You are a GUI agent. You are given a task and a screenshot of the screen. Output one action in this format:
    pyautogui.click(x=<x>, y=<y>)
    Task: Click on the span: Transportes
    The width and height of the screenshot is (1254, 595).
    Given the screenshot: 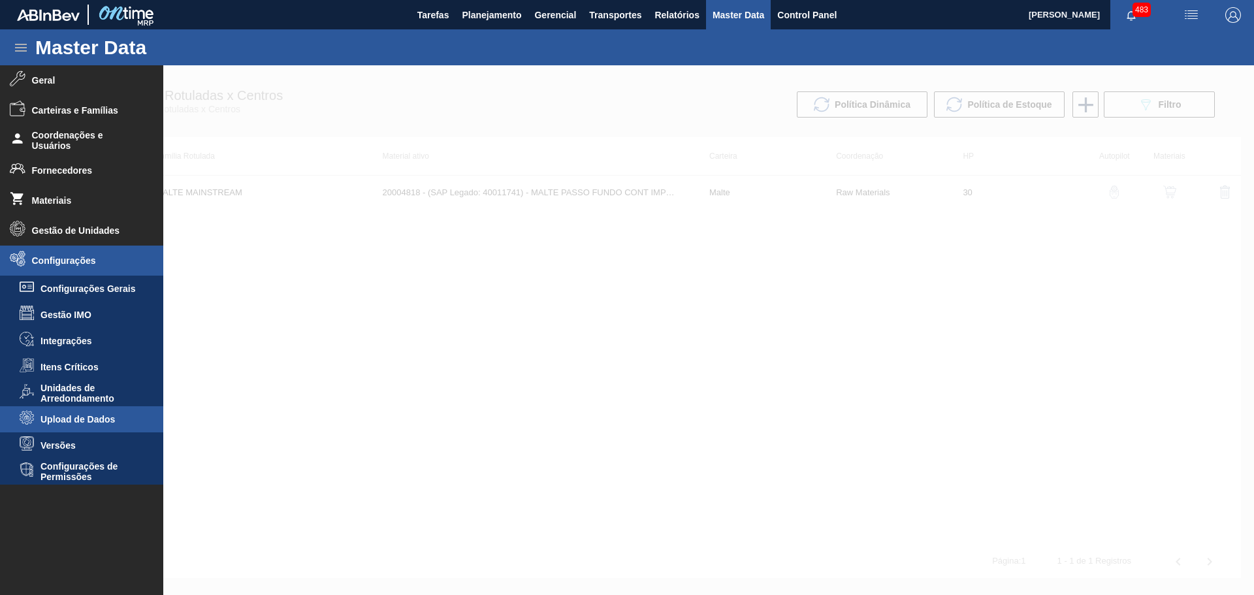 What is the action you would take?
    pyautogui.click(x=615, y=15)
    